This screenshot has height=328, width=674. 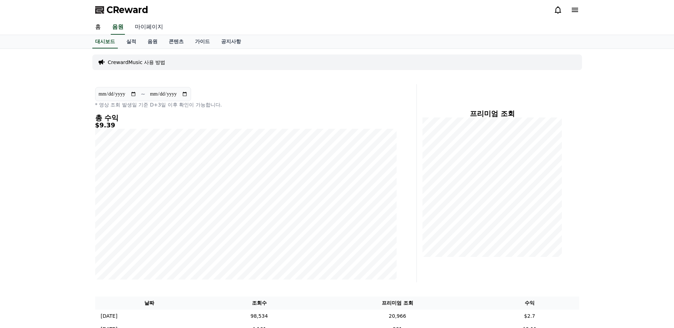 I want to click on a: CReward, so click(x=122, y=10).